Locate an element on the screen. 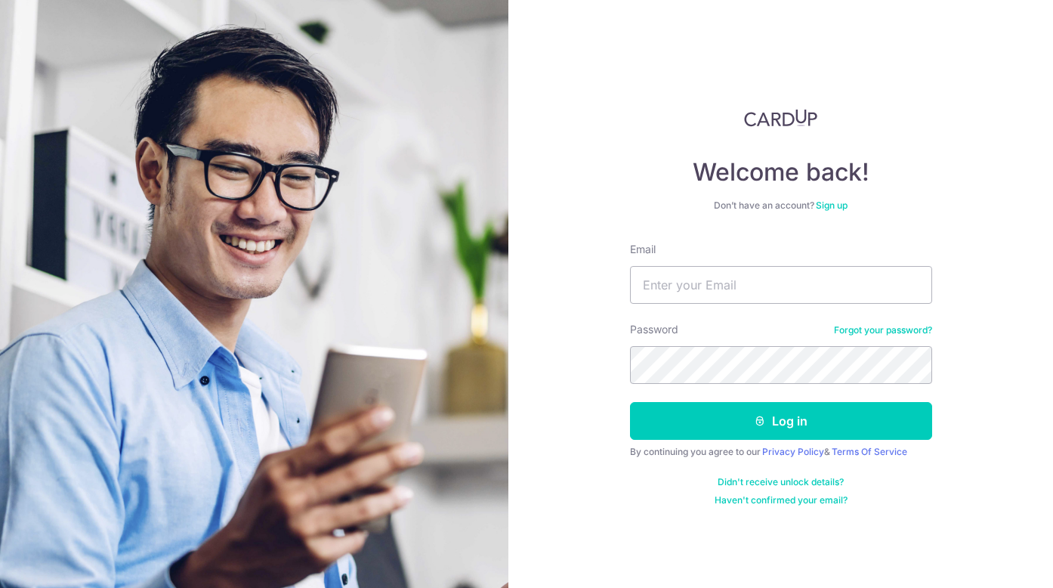  div: By continuing you agree to our & is located at coordinates (781, 452).